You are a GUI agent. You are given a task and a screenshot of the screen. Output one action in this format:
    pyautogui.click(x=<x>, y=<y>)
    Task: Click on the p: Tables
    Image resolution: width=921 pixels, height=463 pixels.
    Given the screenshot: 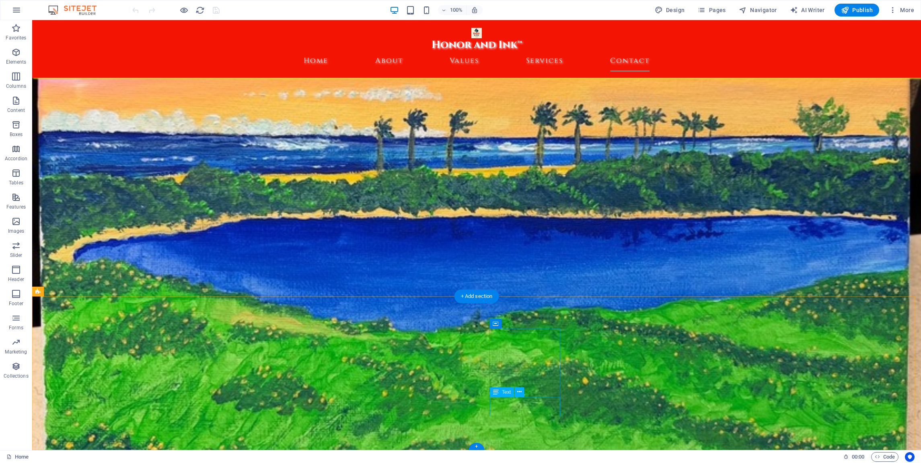 What is the action you would take?
    pyautogui.click(x=16, y=183)
    